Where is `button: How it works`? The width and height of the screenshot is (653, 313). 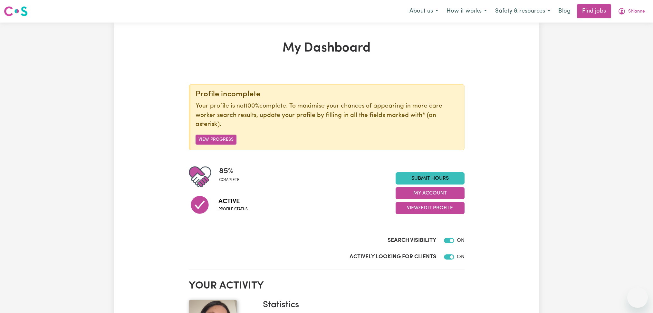
button: How it works is located at coordinates (467, 11).